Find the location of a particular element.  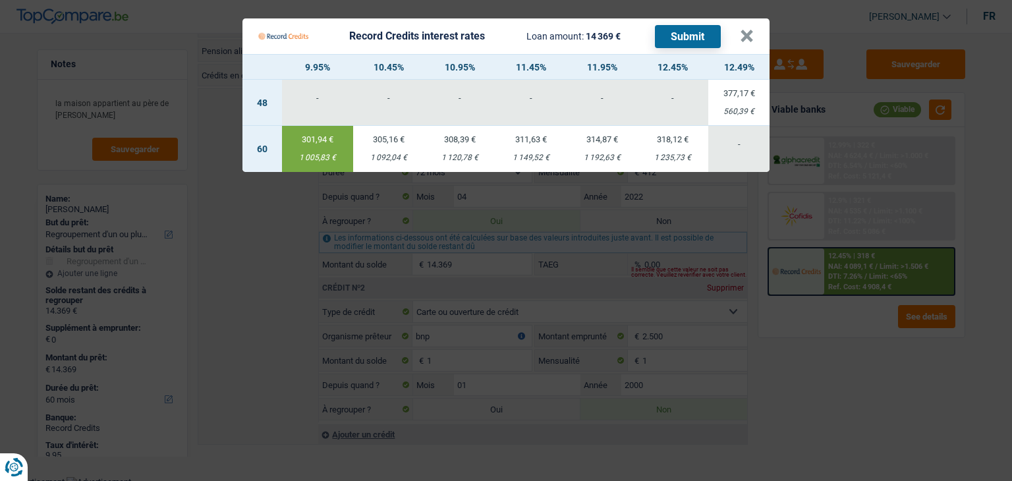

th: 11.45% is located at coordinates (531, 67).